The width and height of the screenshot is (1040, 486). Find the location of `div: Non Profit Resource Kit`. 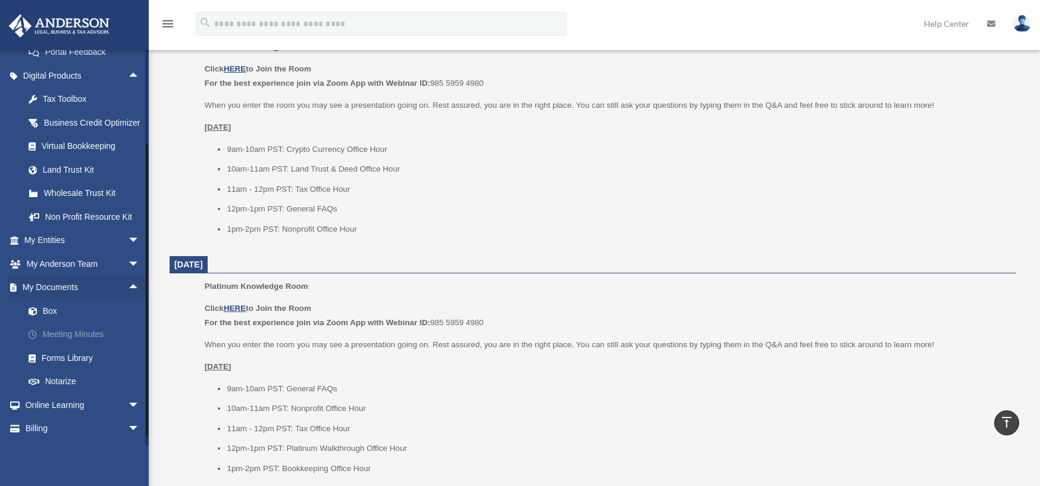

div: Non Profit Resource Kit is located at coordinates (92, 217).